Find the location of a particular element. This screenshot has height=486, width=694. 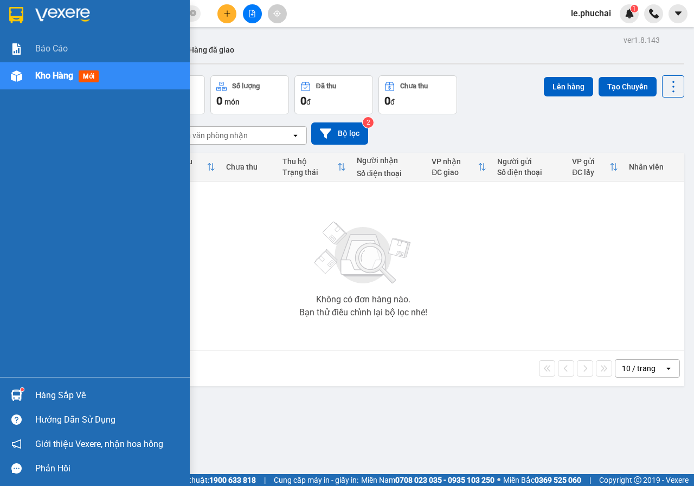

span: caret-down is located at coordinates (678, 14).